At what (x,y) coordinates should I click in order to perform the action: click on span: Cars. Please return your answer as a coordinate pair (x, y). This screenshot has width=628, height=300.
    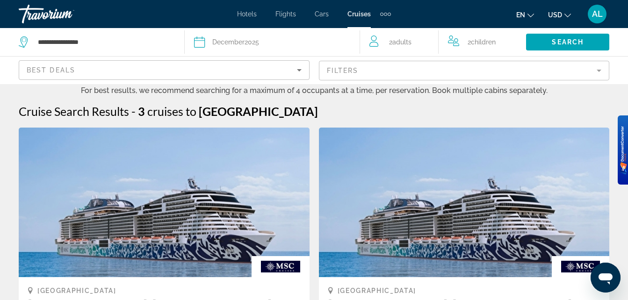
    Looking at the image, I should click on (322, 14).